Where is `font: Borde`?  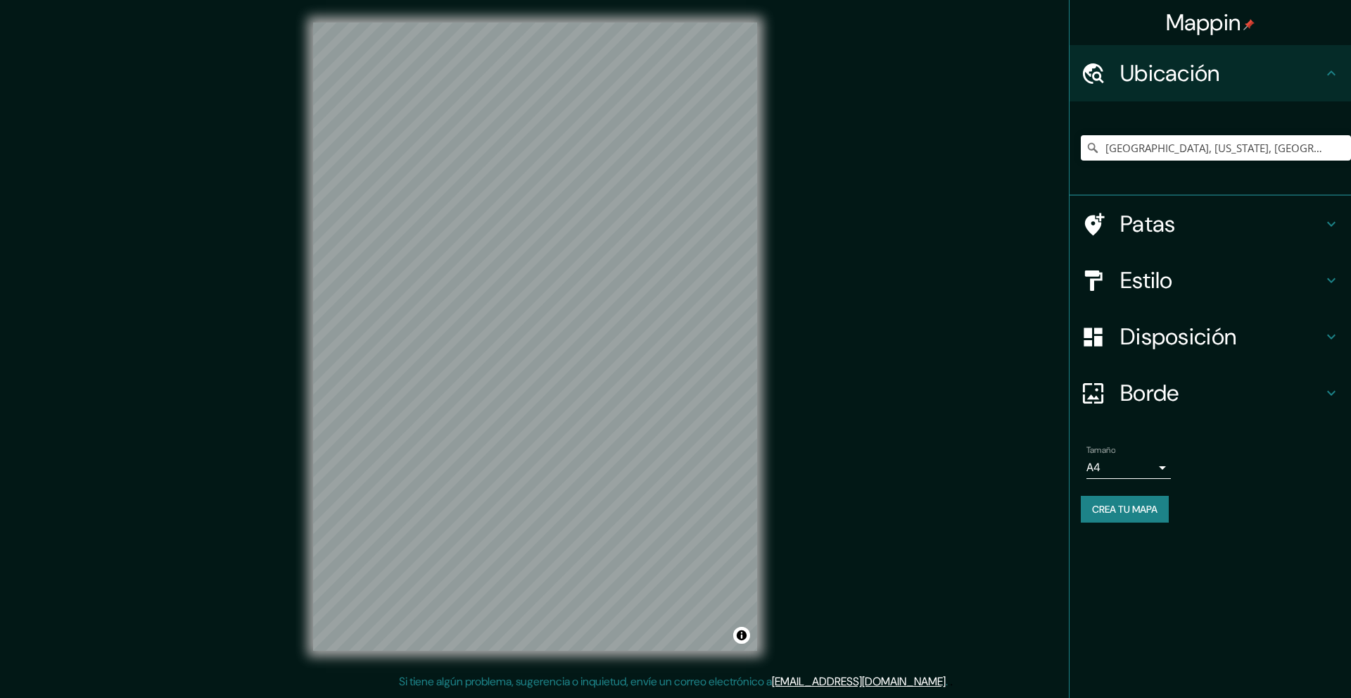 font: Borde is located at coordinates (1150, 393).